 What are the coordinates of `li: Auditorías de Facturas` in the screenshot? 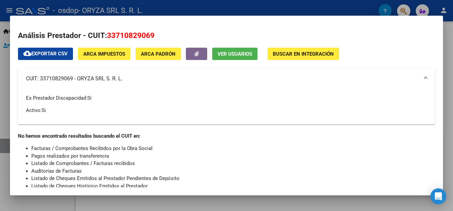 It's located at (233, 171).